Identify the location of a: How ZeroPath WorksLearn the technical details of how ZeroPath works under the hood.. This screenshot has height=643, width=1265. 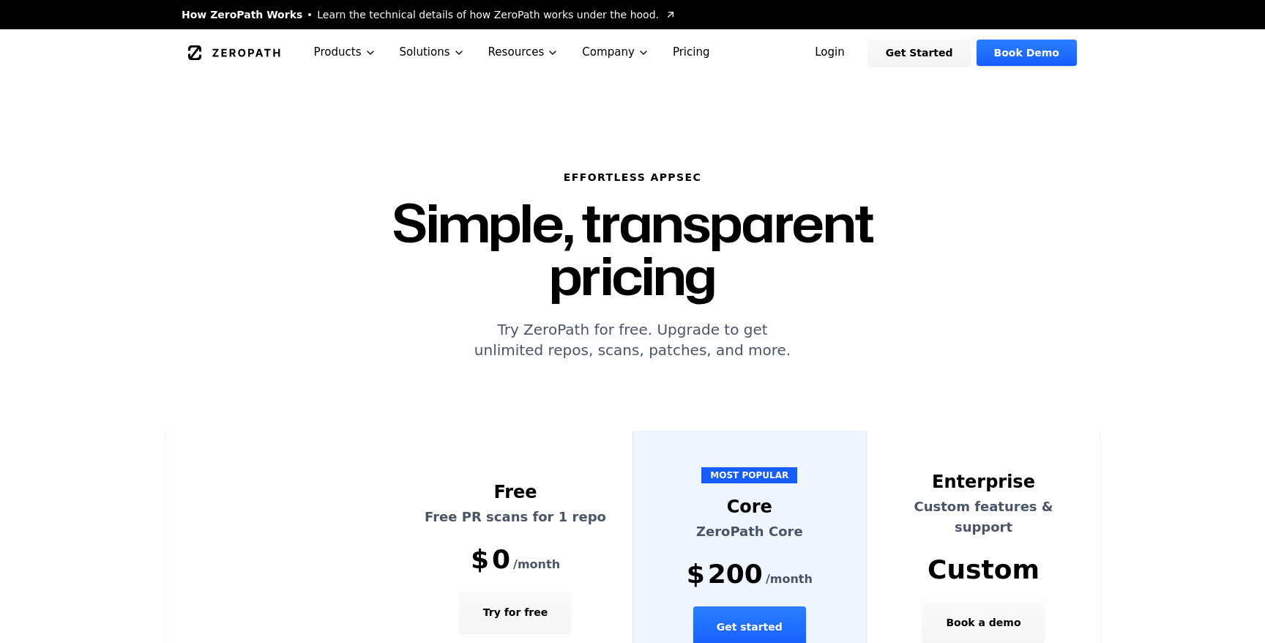
(429, 15).